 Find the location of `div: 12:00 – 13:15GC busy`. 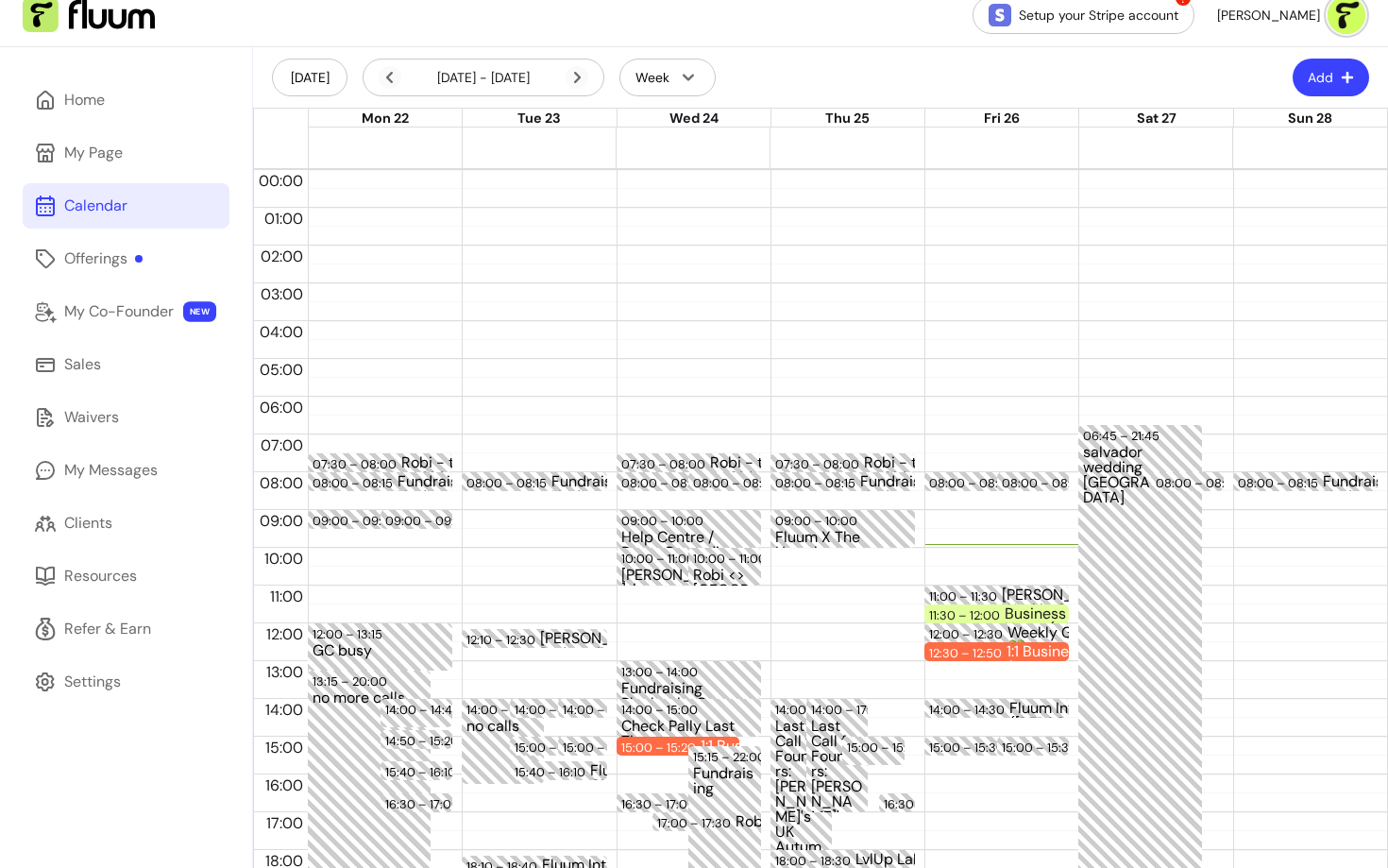

div: 12:00 – 13:15GC busy is located at coordinates (380, 647).